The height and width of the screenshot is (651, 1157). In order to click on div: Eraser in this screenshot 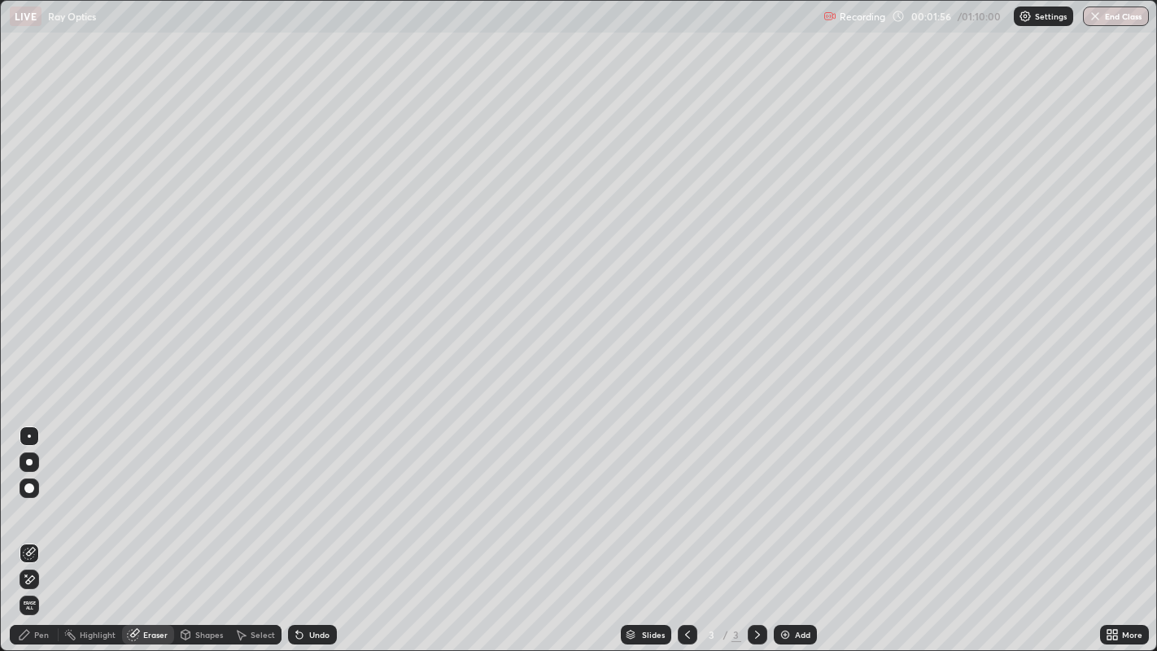, I will do `click(155, 635)`.